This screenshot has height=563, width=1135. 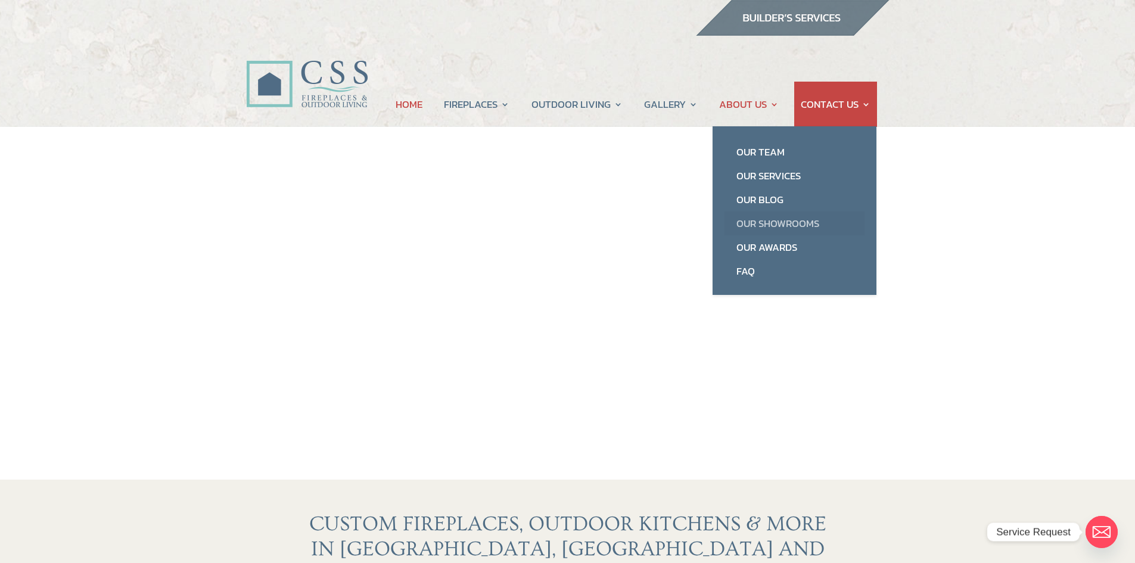 What do you see at coordinates (794, 247) in the screenshot?
I see `a: Our Awards` at bounding box center [794, 247].